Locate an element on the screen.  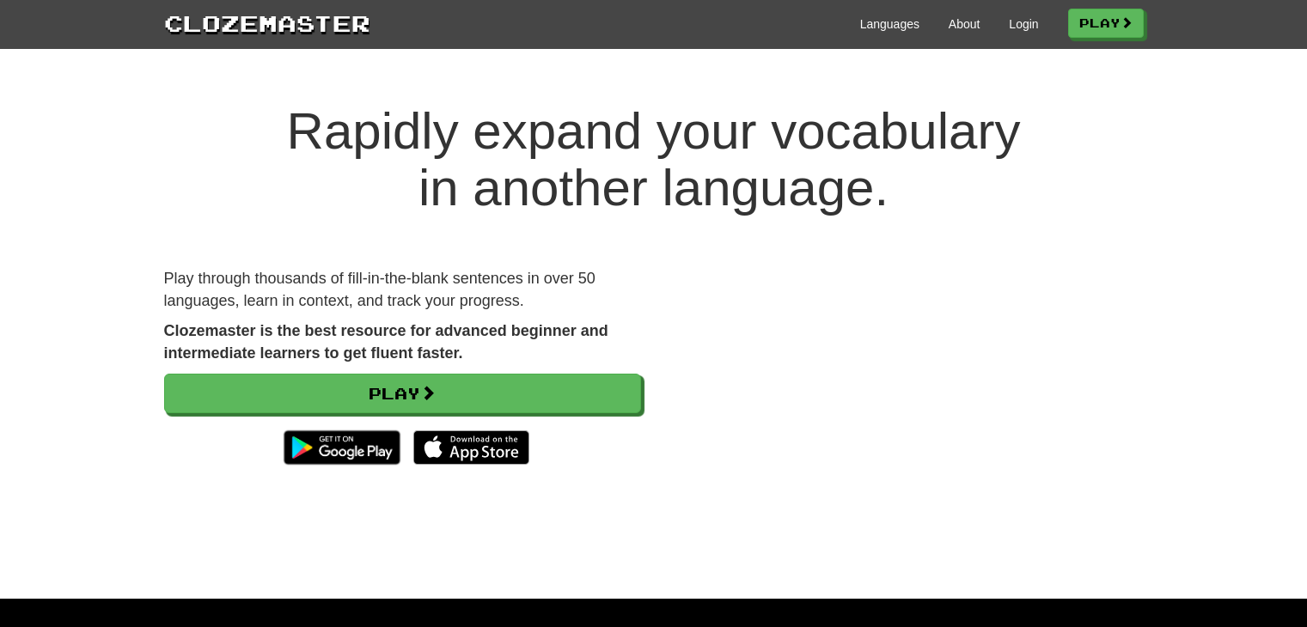
a: Clozemaster is located at coordinates (267, 22).